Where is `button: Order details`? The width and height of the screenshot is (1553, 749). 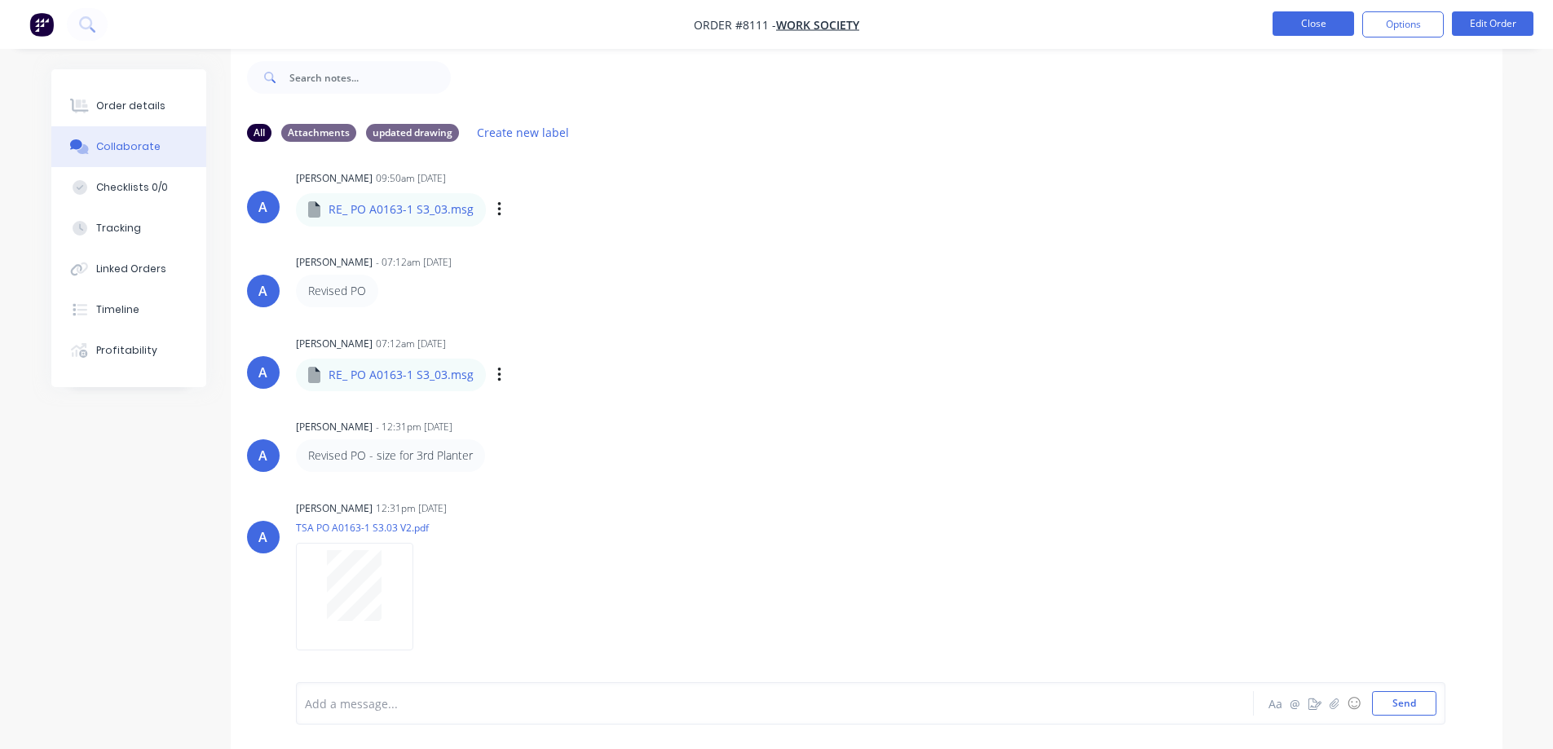
button: Order details is located at coordinates (129, 106).